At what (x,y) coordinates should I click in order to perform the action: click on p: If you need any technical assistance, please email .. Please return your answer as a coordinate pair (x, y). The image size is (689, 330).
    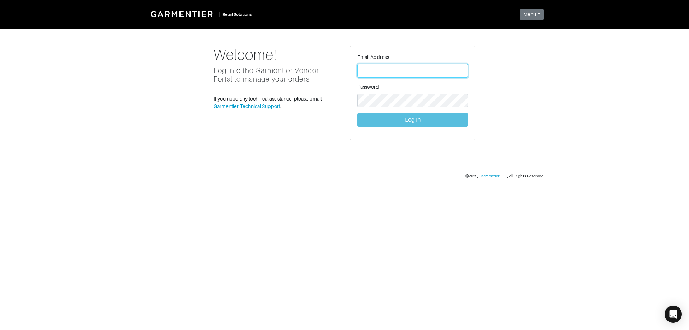
    Looking at the image, I should click on (276, 103).